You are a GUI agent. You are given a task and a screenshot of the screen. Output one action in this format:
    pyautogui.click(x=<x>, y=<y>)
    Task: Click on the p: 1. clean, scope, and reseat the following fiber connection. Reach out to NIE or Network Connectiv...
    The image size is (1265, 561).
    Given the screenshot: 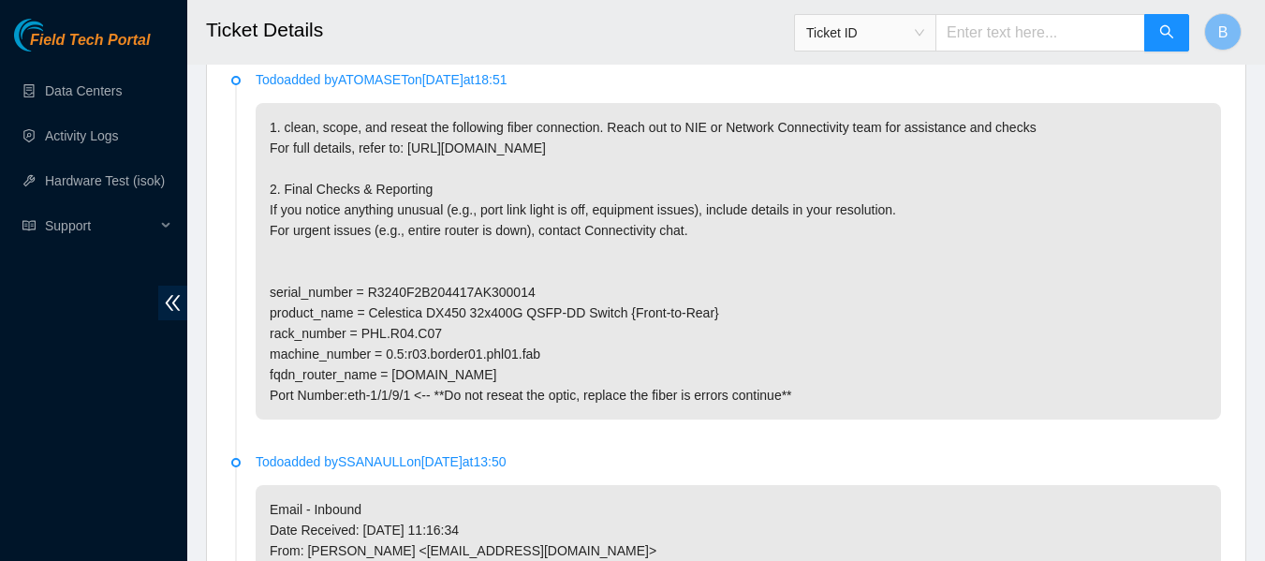 What is the action you would take?
    pyautogui.click(x=738, y=261)
    